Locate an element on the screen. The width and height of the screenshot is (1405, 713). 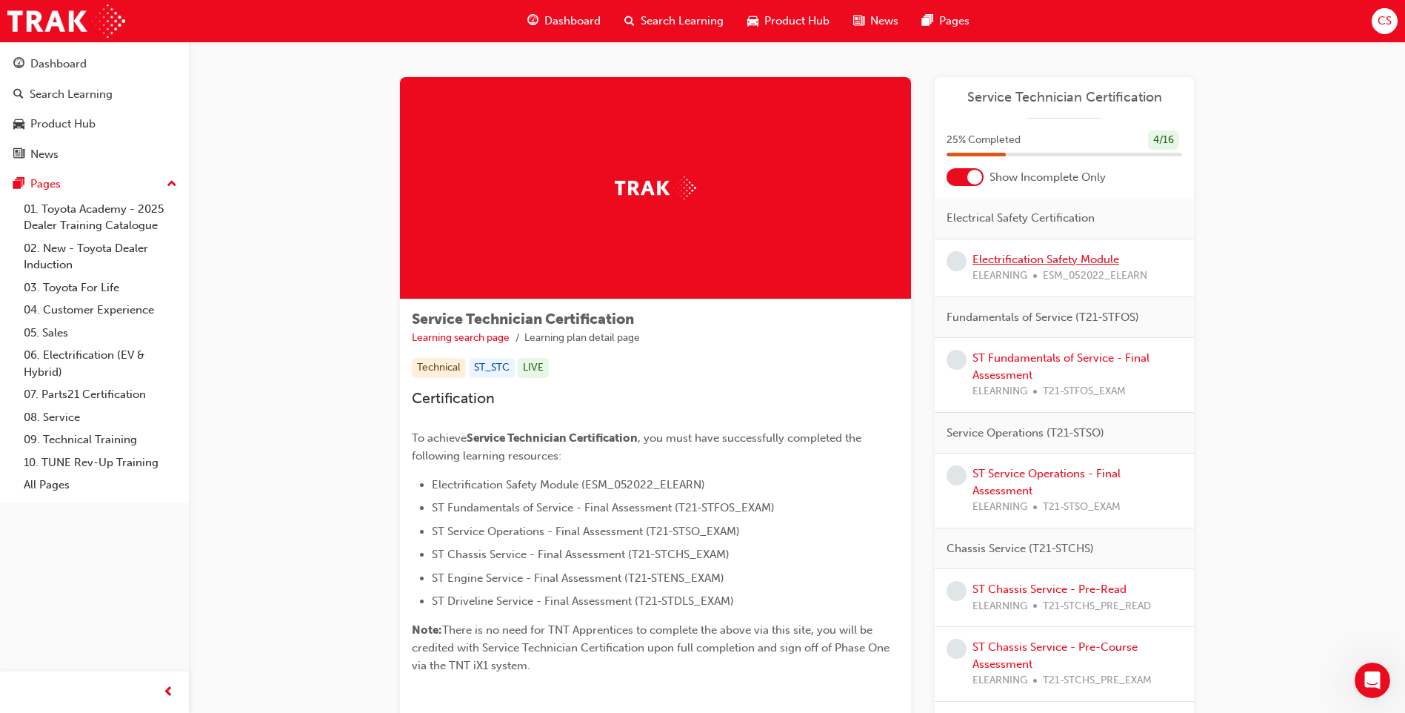
a: search-iconSearch Learning is located at coordinates (674, 21).